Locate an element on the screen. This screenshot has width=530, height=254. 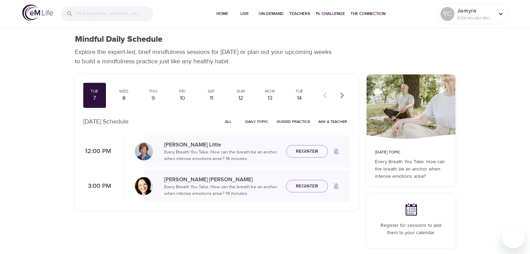
div: 11 is located at coordinates (212, 98).